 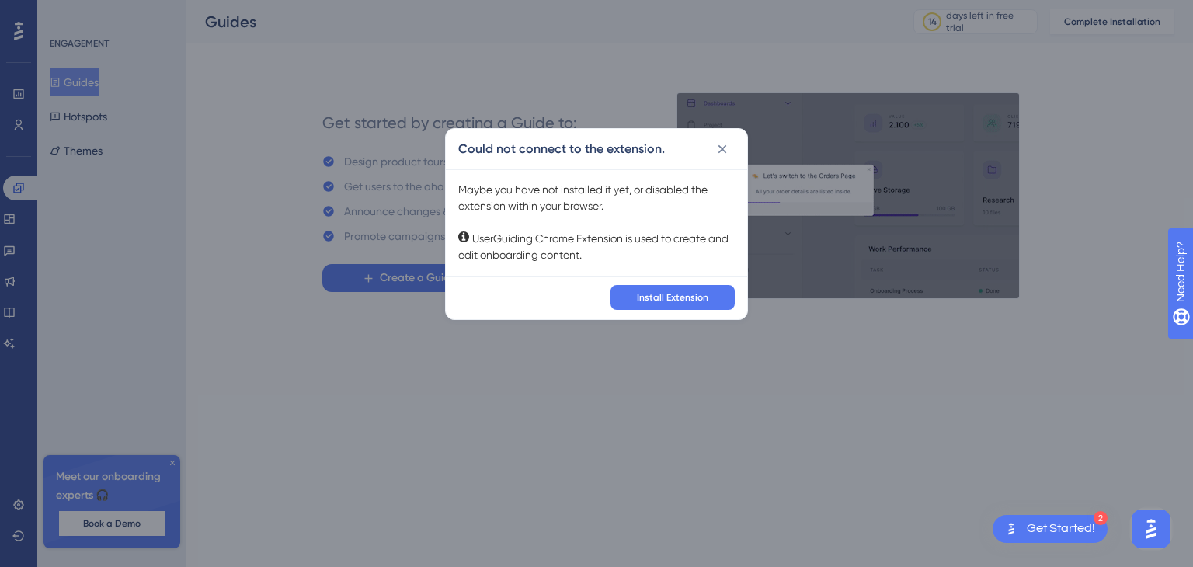 I want to click on span: Need Help?, so click(x=67, y=13).